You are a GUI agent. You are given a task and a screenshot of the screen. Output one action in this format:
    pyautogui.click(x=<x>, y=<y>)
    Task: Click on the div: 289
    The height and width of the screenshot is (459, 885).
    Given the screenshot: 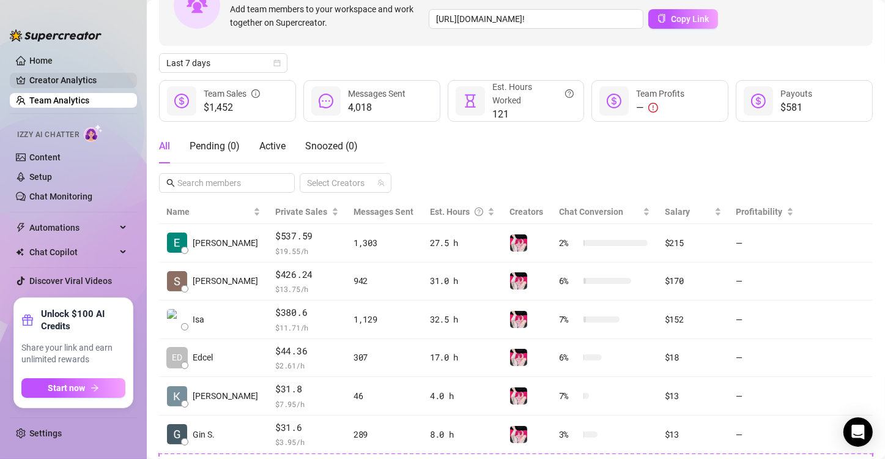 What is the action you would take?
    pyautogui.click(x=384, y=434)
    